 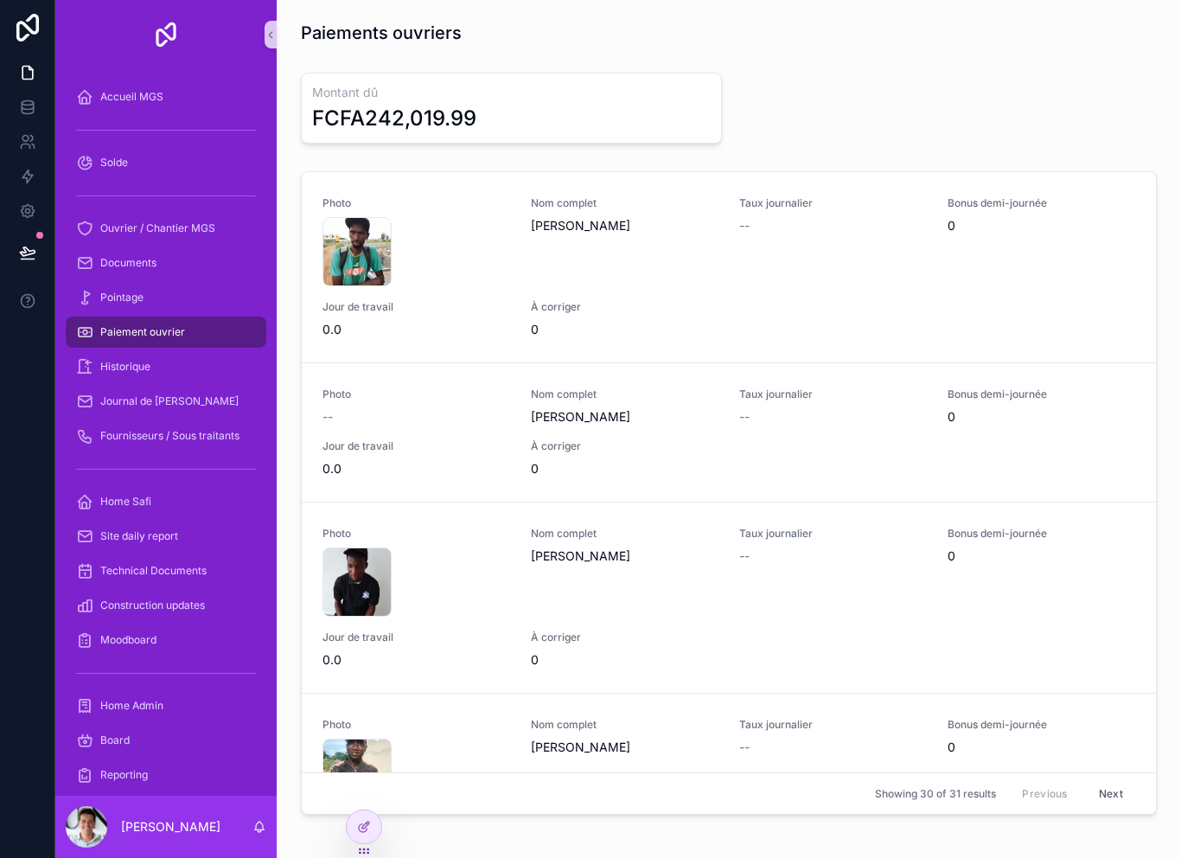 What do you see at coordinates (511, 93) in the screenshot?
I see `h3: Montant dû` at bounding box center [511, 93].